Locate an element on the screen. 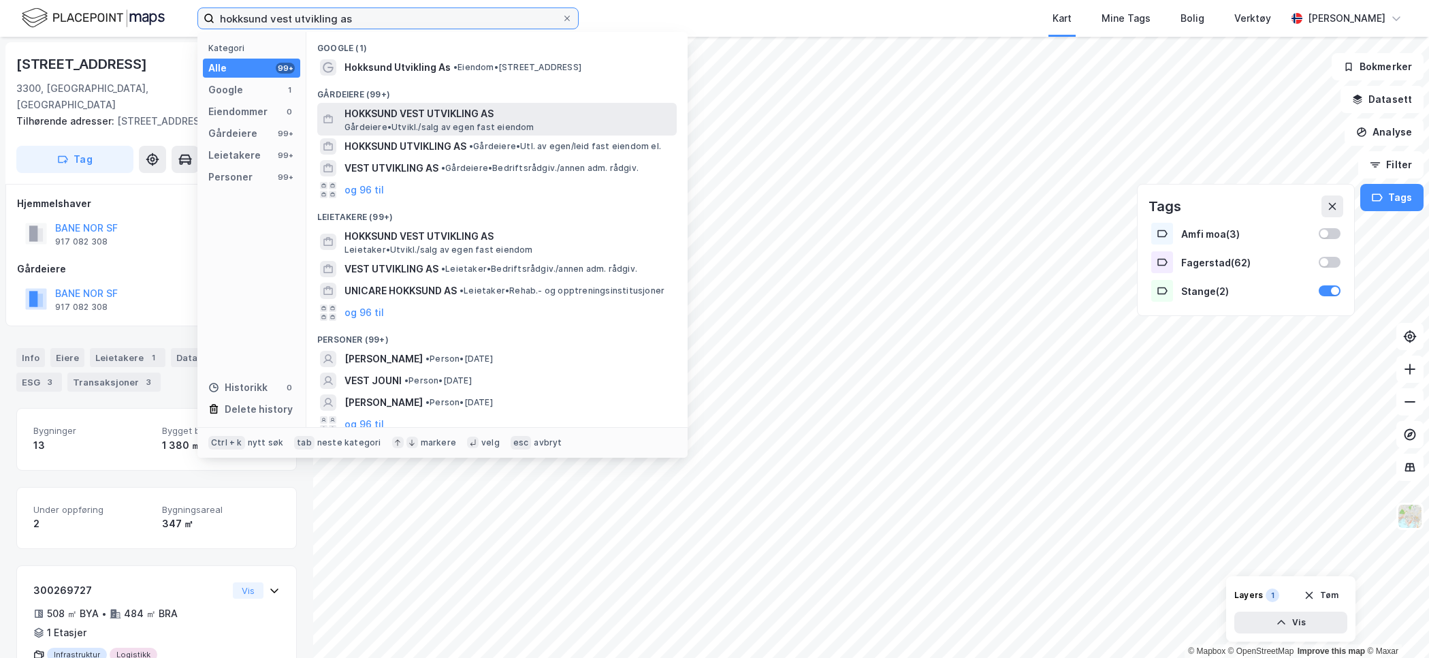  div: Datasett is located at coordinates (204, 357).